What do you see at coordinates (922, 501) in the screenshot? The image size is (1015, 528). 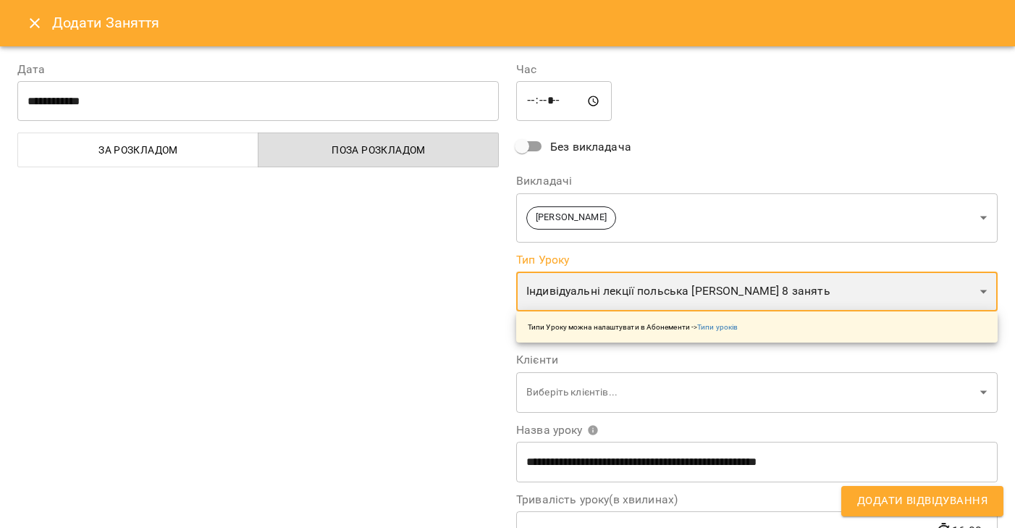 I see `button: Додати Відвідування` at bounding box center [922, 501].